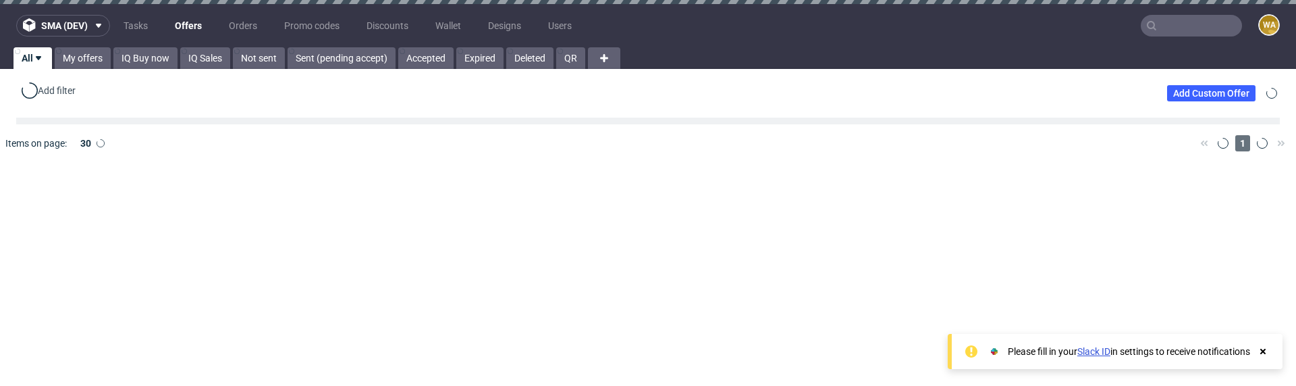 The height and width of the screenshot is (386, 1296). Describe the element at coordinates (259, 58) in the screenshot. I see `a: Not sent` at that location.